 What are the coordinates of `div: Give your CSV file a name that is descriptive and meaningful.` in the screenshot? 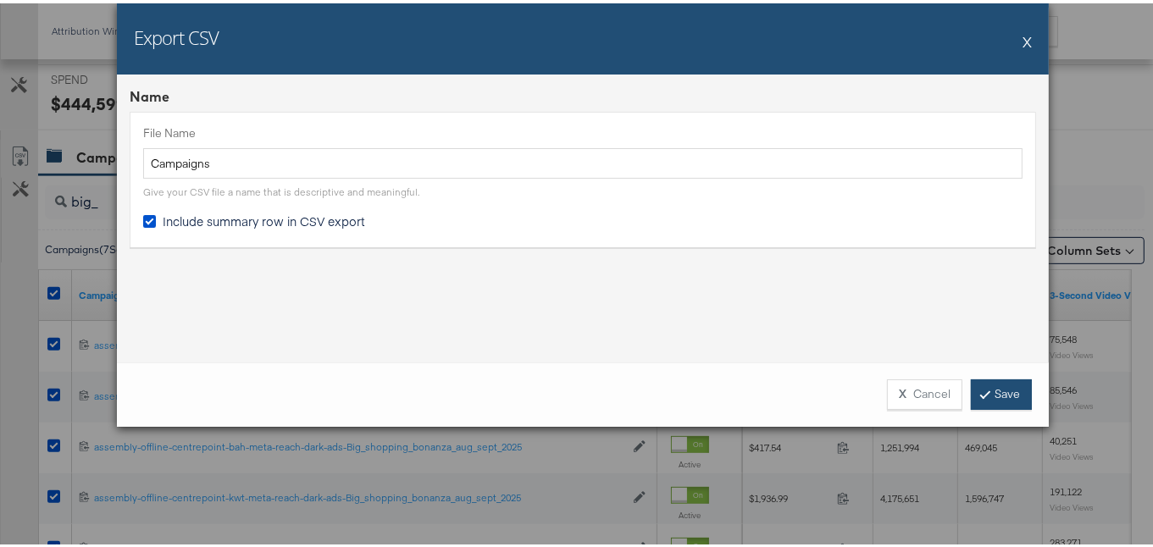 It's located at (281, 189).